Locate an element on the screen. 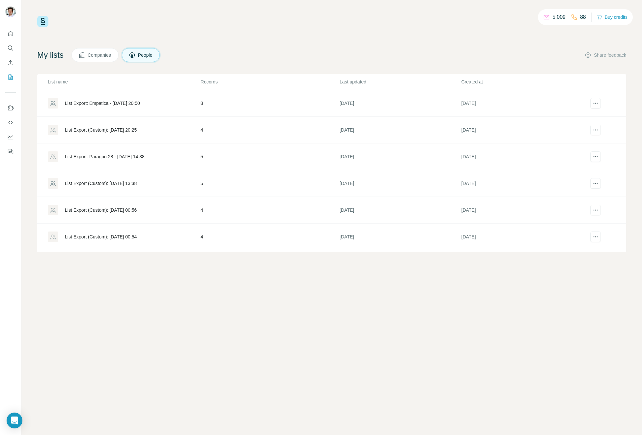  button: Use Surfe API is located at coordinates (11, 122).